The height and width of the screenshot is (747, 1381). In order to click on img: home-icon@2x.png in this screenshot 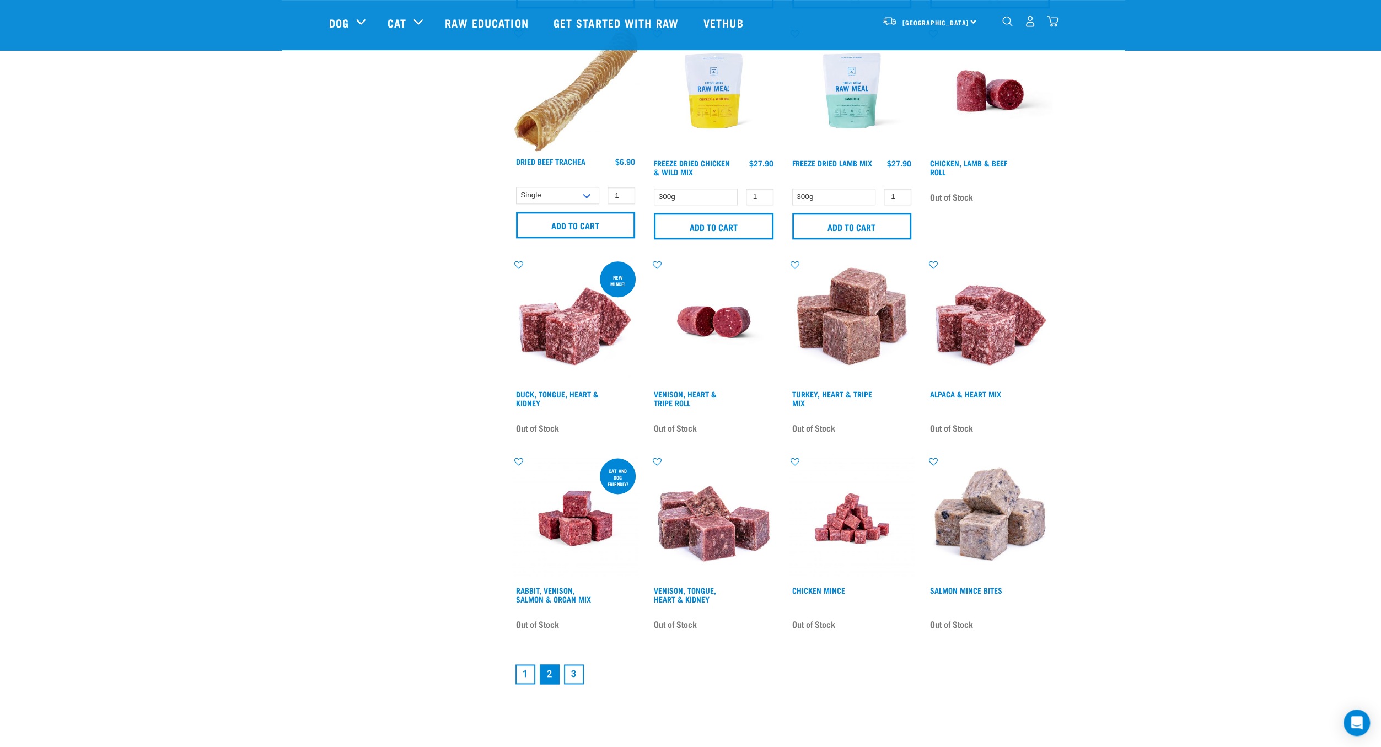, I will do `click(1052, 21)`.